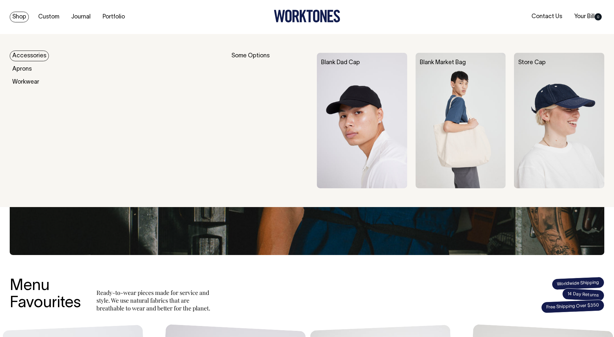 The width and height of the screenshot is (614, 337). Describe the element at coordinates (573, 306) in the screenshot. I see `span: Free Shipping Over $350` at that location.